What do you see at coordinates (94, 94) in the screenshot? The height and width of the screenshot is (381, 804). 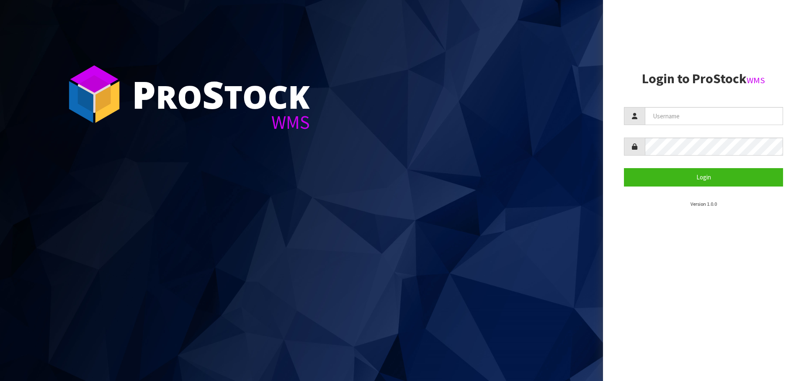 I see `img: ProStock Cube` at bounding box center [94, 94].